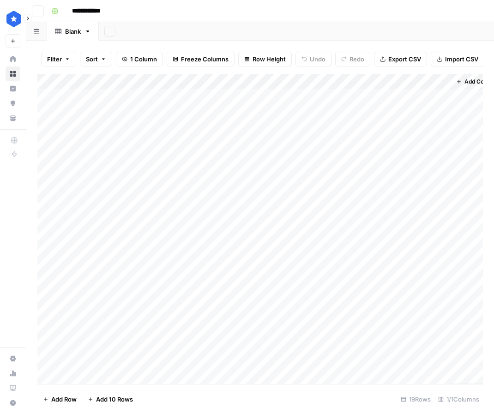  I want to click on button: Filter, so click(59, 59).